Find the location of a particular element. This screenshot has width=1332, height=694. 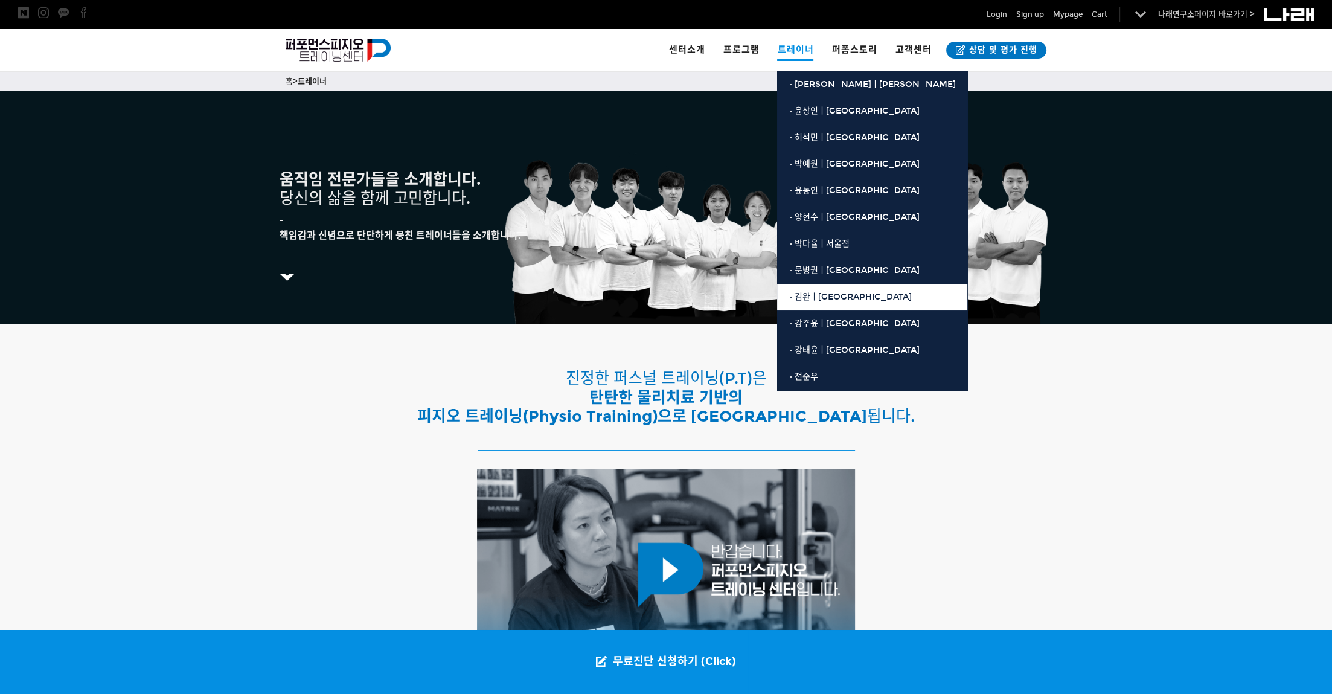

a: · 박다율ㅣ서울점 is located at coordinates (872, 244).